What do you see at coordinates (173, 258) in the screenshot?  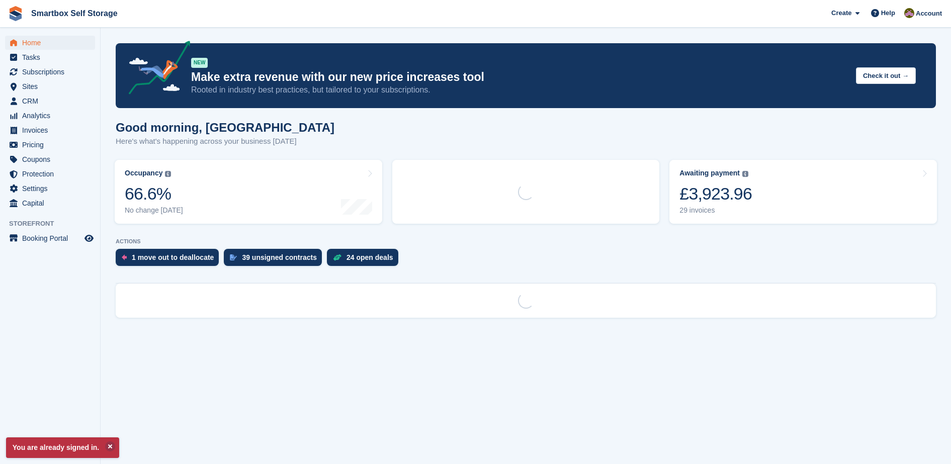 I see `div: 1 move out to deallocate` at bounding box center [173, 258].